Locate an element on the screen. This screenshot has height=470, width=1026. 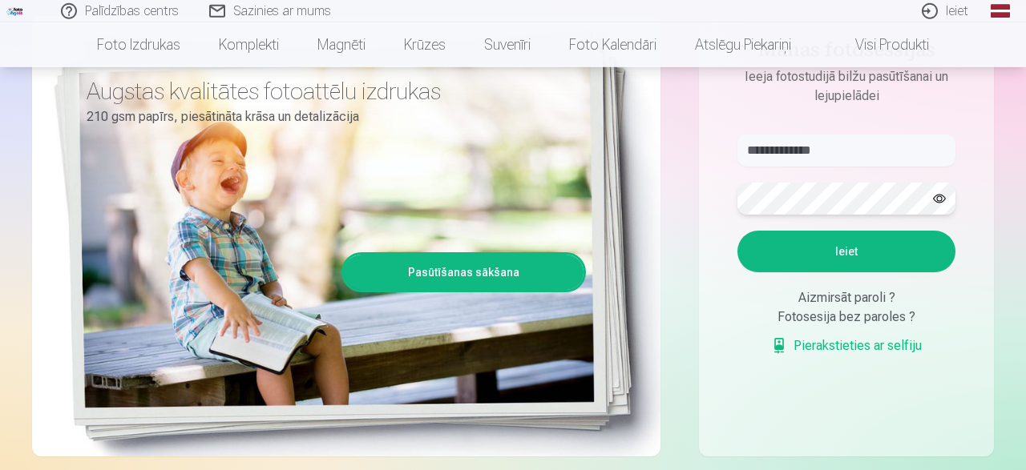
a: Pierakstieties ar selfiju is located at coordinates (846, 346).